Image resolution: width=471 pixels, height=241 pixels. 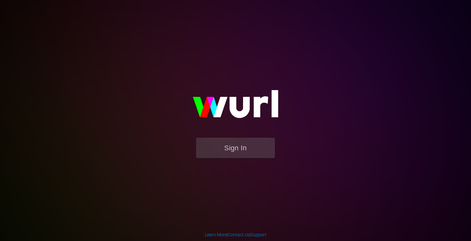 I want to click on a: Support, so click(x=258, y=235).